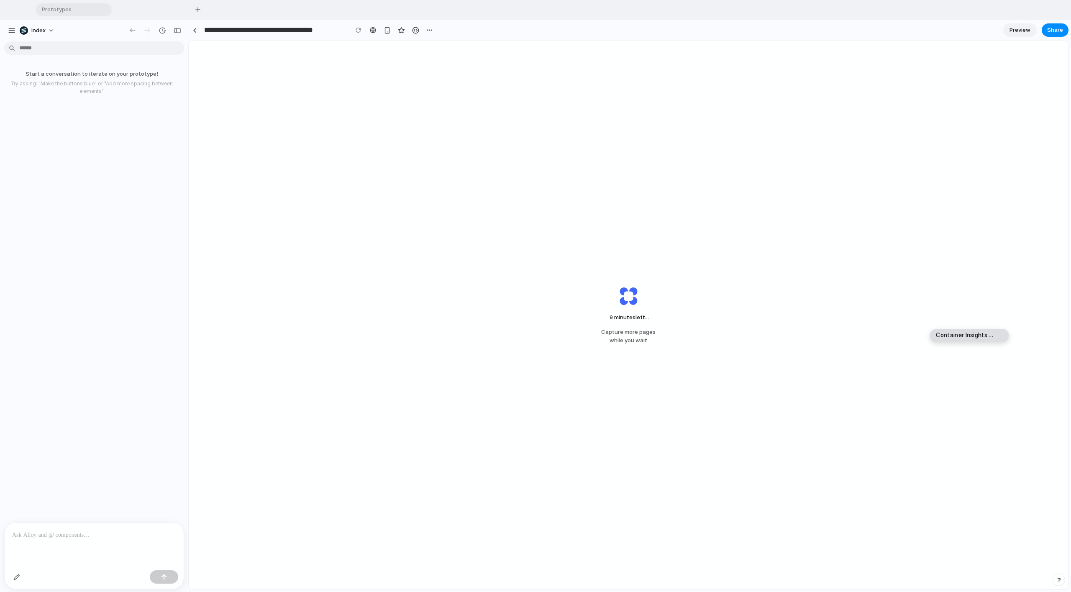 This screenshot has height=592, width=1071. I want to click on p: Try asking: "Make the buttons blue" or "Add more spacing between elements", so click(92, 87).